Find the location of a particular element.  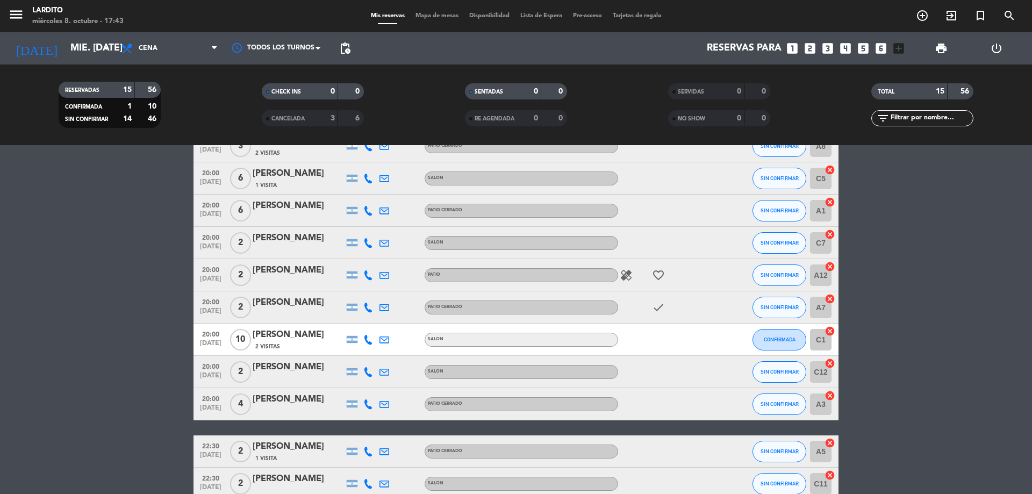

span: CANCELADA is located at coordinates (288, 119).